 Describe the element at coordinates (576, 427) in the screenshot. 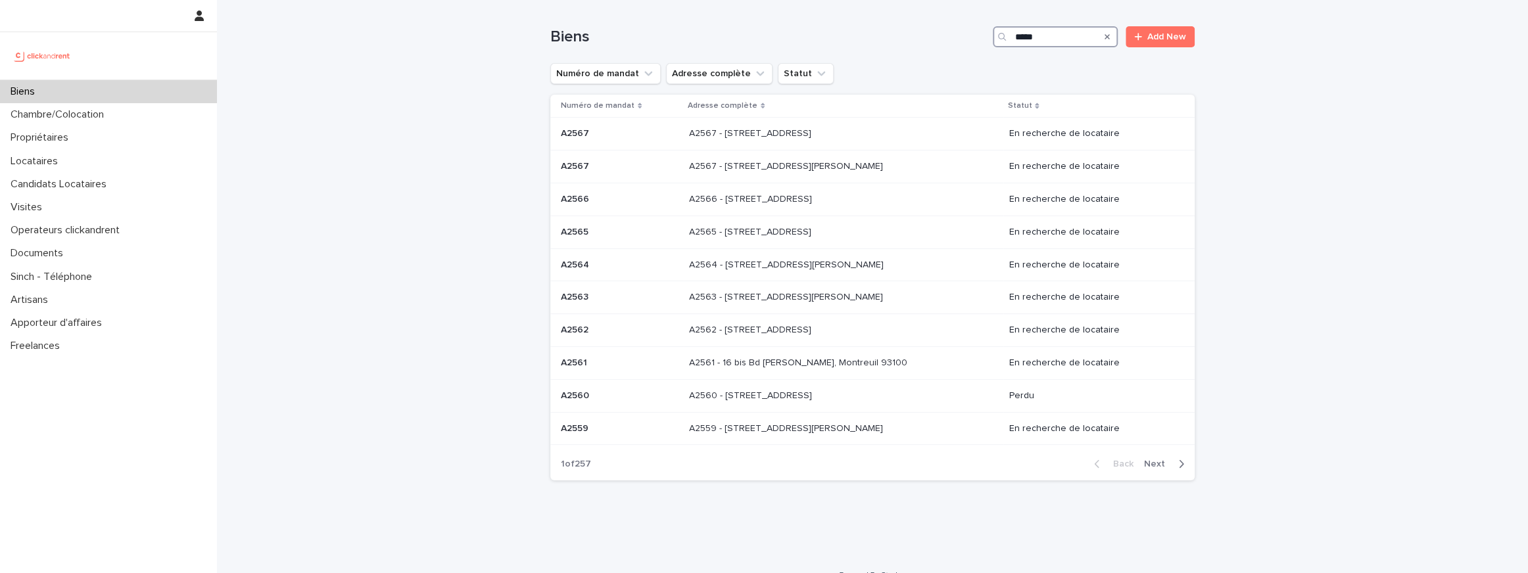

I see `p: A2559` at that location.